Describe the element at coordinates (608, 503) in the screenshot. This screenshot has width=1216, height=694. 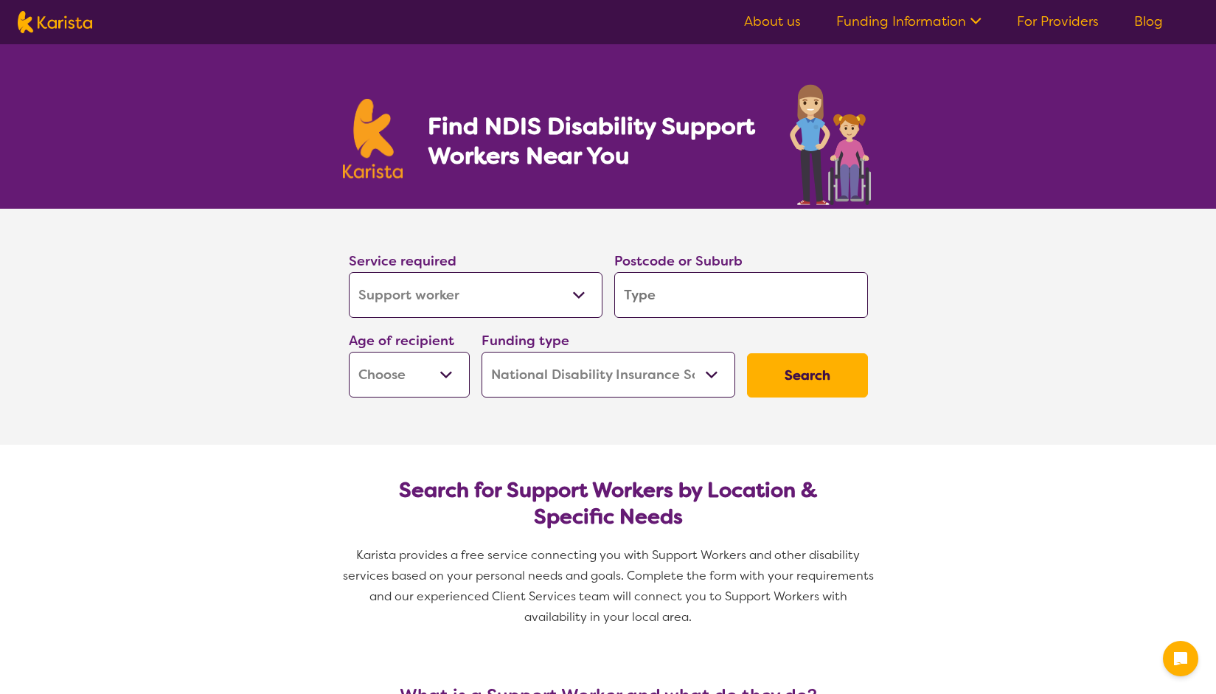
I see `h2: Search for Support Workers by Location & Specific Needs` at that location.